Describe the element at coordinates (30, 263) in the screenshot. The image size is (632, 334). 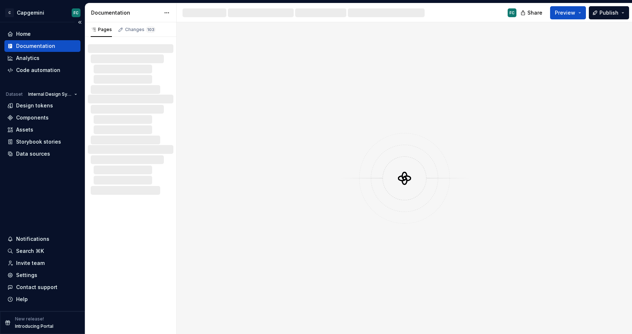
I see `div: Invite team` at that location.